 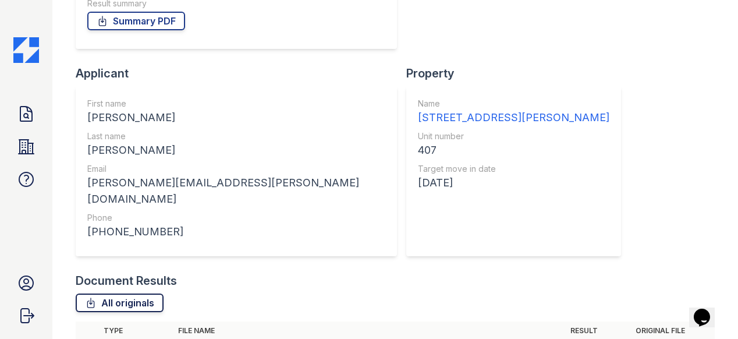 What do you see at coordinates (236, 169) in the screenshot?
I see `div: Email` at bounding box center [236, 169].